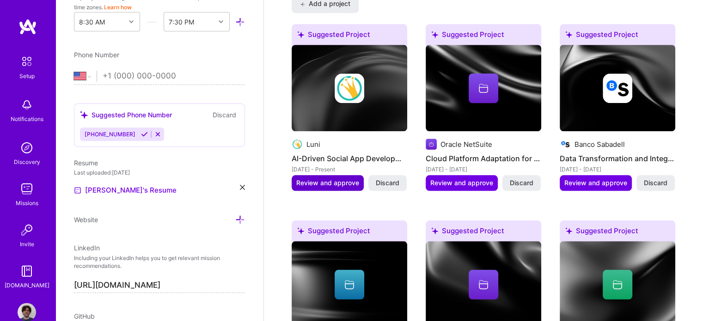  What do you see at coordinates (617, 158) in the screenshot?
I see `h4: Data Transformation and Integration` at bounding box center [617, 158].